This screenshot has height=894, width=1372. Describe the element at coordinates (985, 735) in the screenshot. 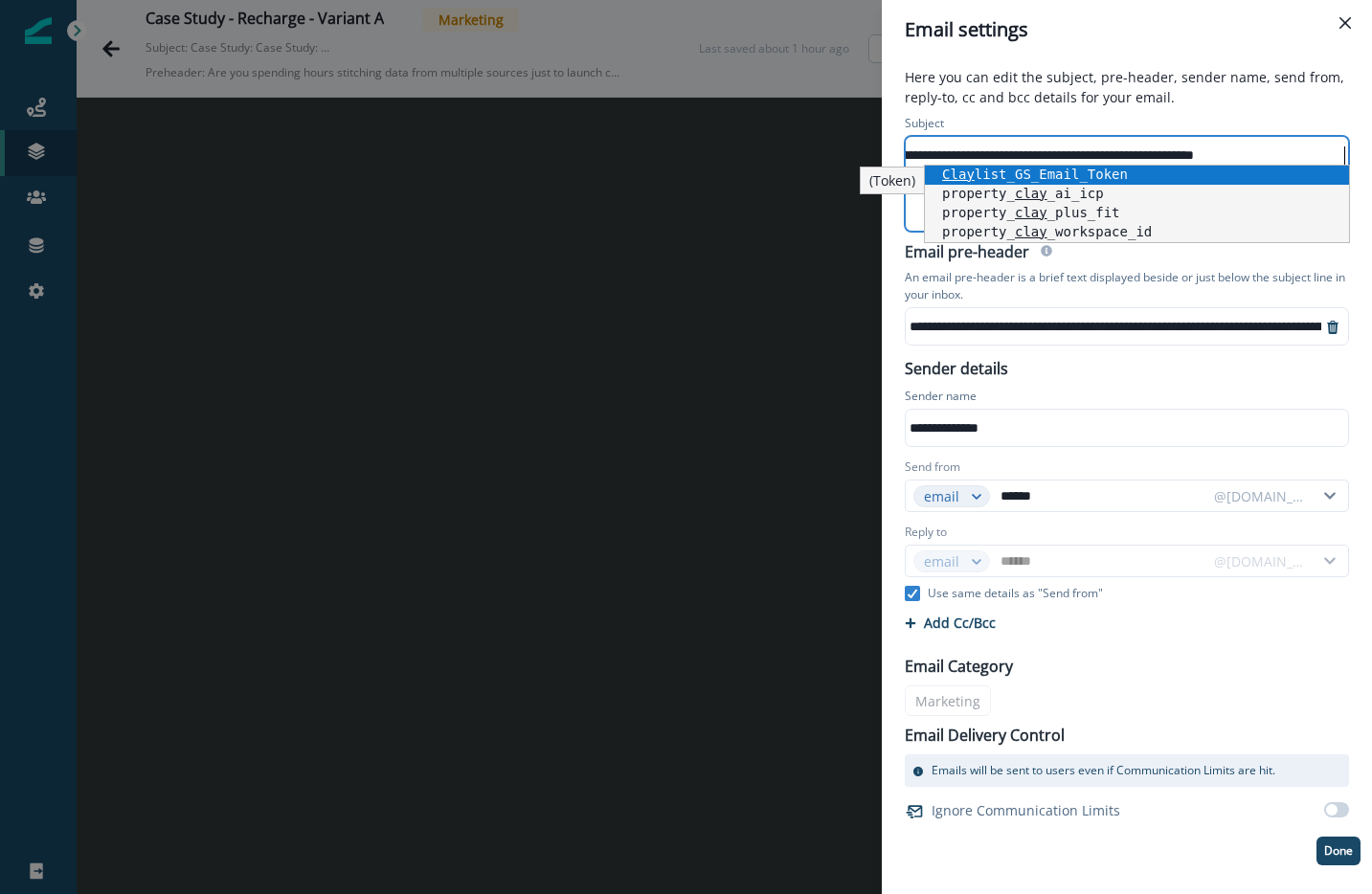

I see `p: Email Delivery Control` at that location.